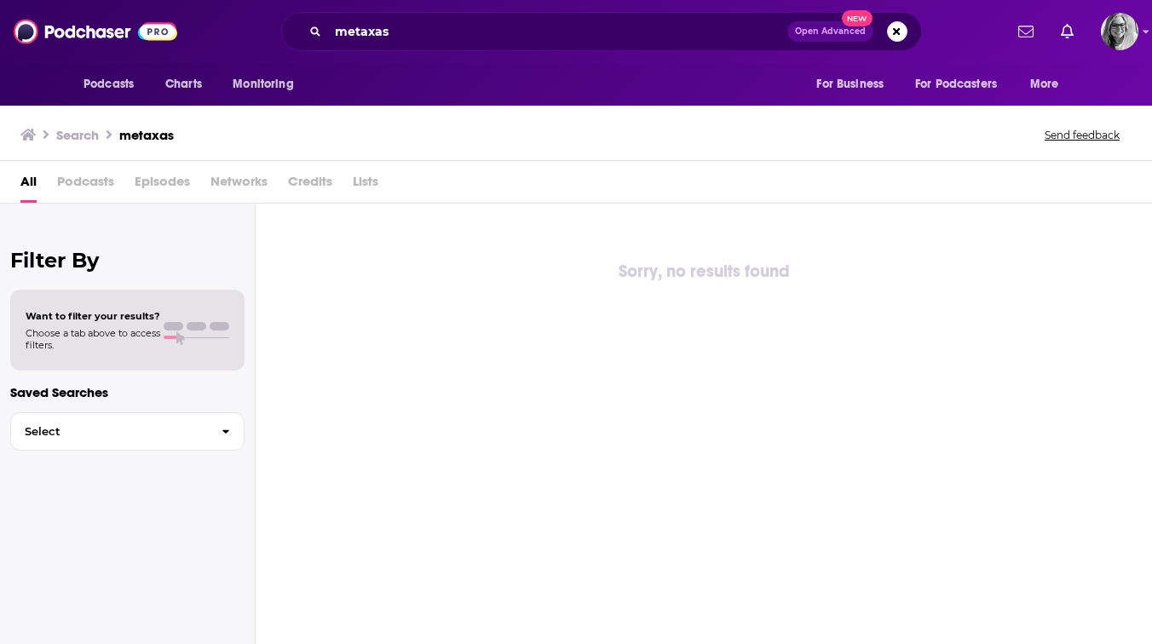  I want to click on span: For Business, so click(850, 84).